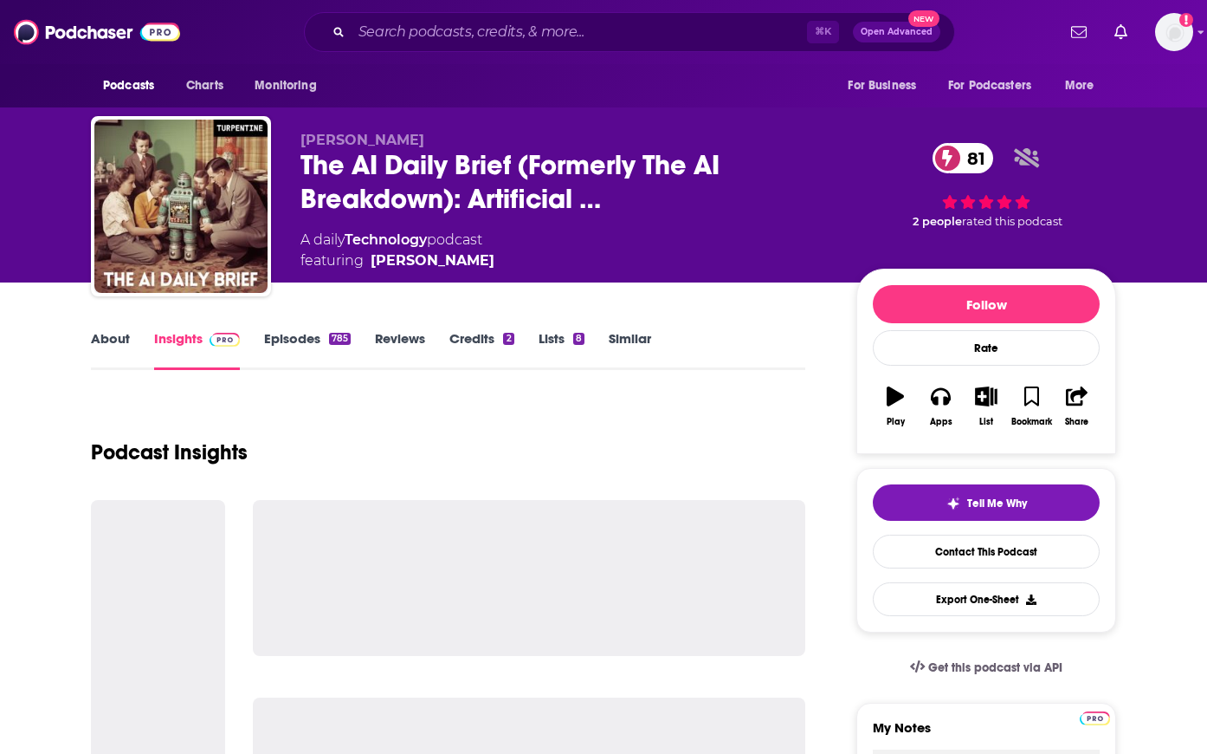 Image resolution: width=1207 pixels, height=754 pixels. Describe the element at coordinates (896, 406) in the screenshot. I see `button: Play` at that location.